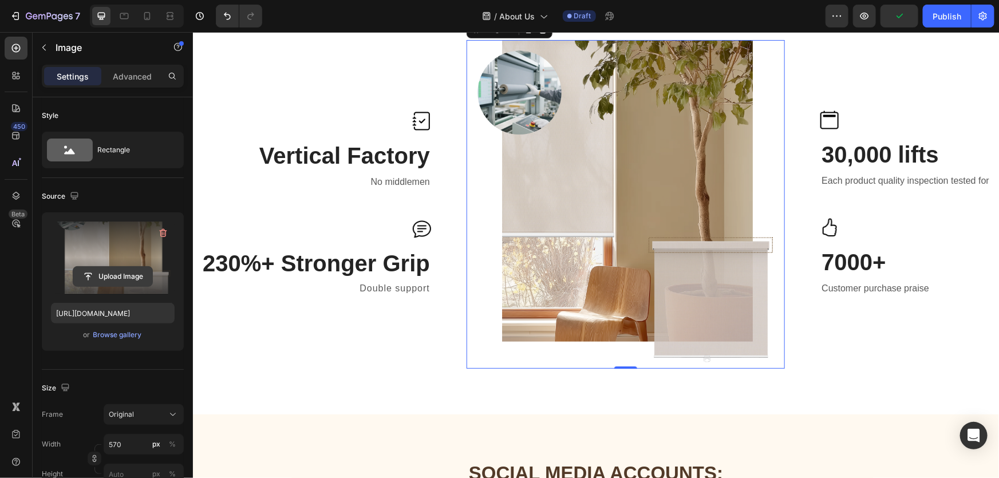 Image resolution: width=999 pixels, height=478 pixels. Describe the element at coordinates (974, 436) in the screenshot. I see `div: Open Intercom Messenger` at that location.